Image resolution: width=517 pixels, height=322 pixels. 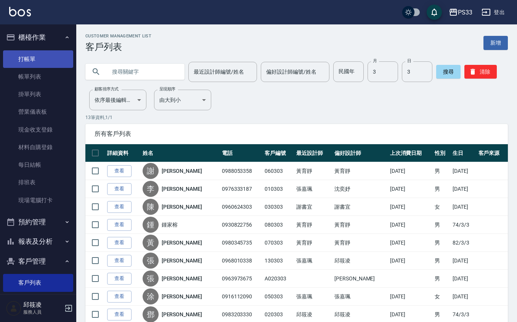 I want to click on div: 鍾, so click(x=151, y=224).